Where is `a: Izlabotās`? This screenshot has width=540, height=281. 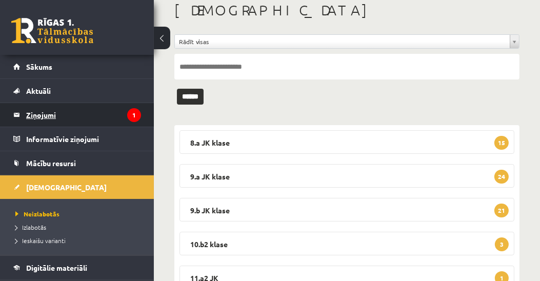 a: Izlabotās is located at coordinates (79, 227).